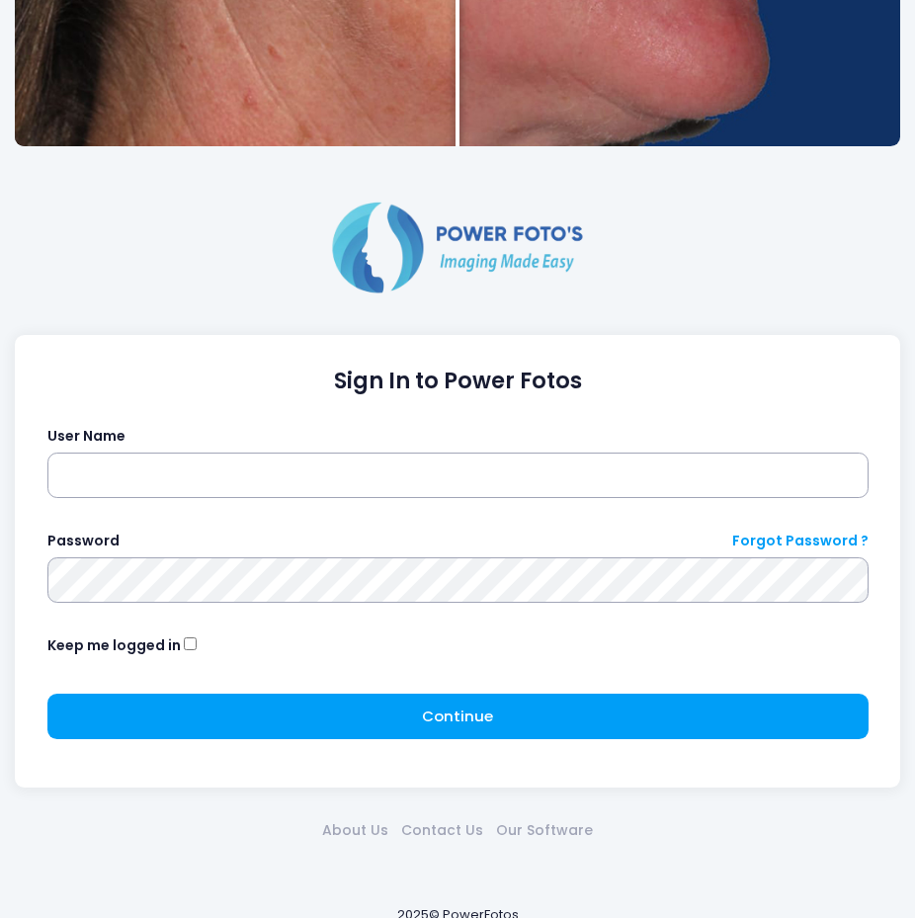 The height and width of the screenshot is (918, 915). Describe the element at coordinates (457, 247) in the screenshot. I see `img: Logo` at that location.